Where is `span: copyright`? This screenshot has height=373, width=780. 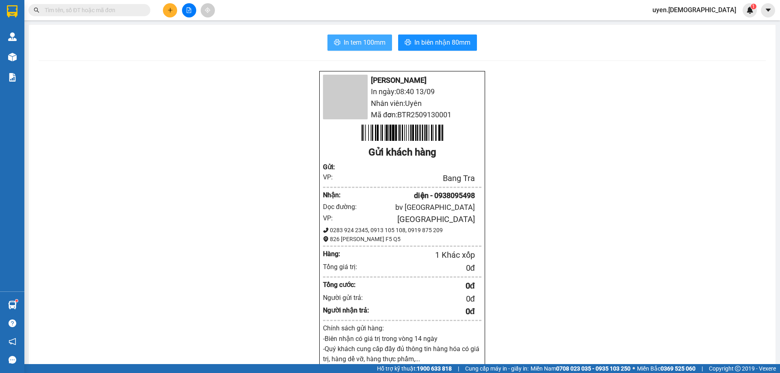 span: copyright is located at coordinates (738, 369).